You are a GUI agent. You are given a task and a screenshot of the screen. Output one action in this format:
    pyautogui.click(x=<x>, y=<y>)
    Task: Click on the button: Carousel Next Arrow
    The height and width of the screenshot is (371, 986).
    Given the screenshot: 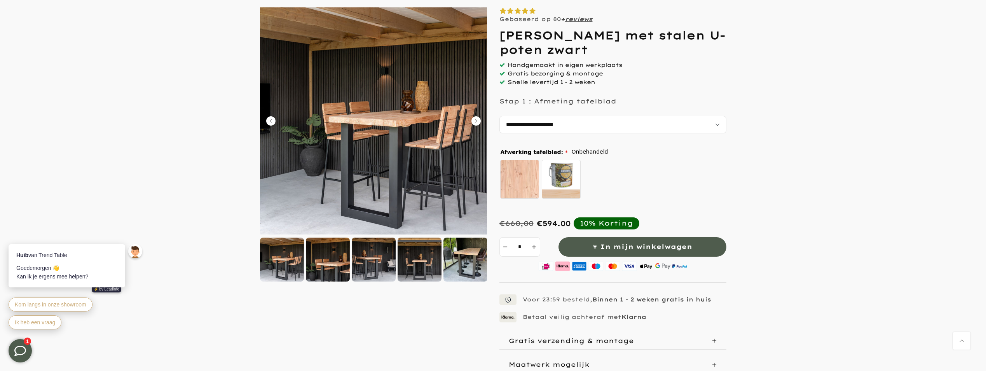 What is the action you would take?
    pyautogui.click(x=476, y=121)
    